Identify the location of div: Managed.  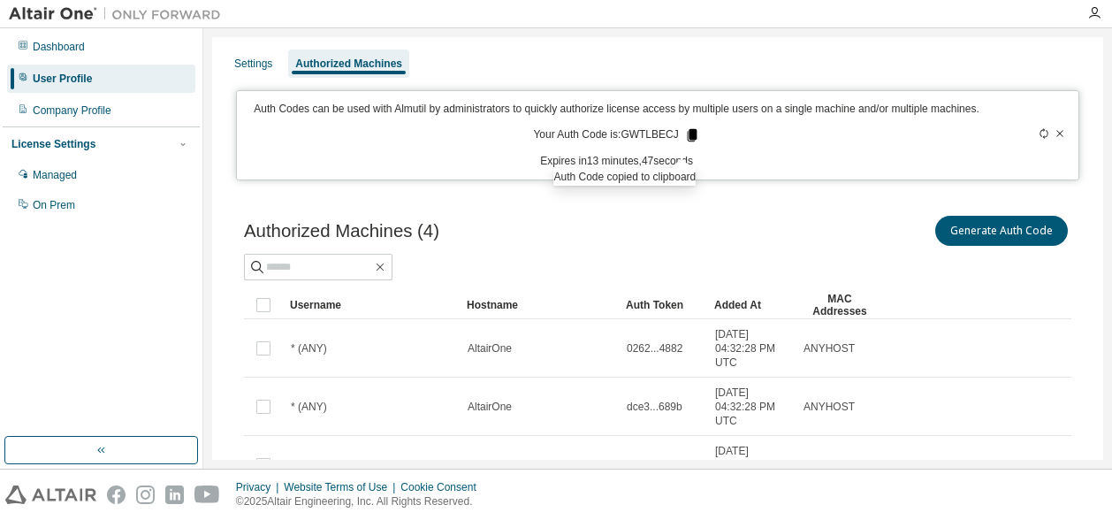
(55, 175).